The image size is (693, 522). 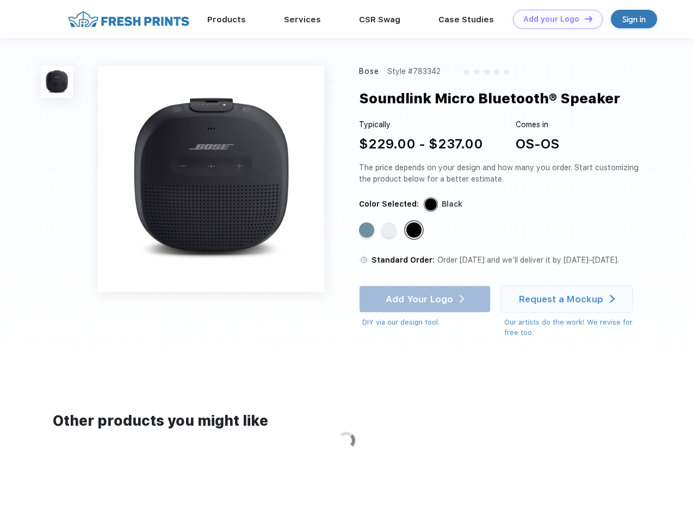 What do you see at coordinates (128, 19) in the screenshot?
I see `img: fo%20logo%202.webp` at bounding box center [128, 19].